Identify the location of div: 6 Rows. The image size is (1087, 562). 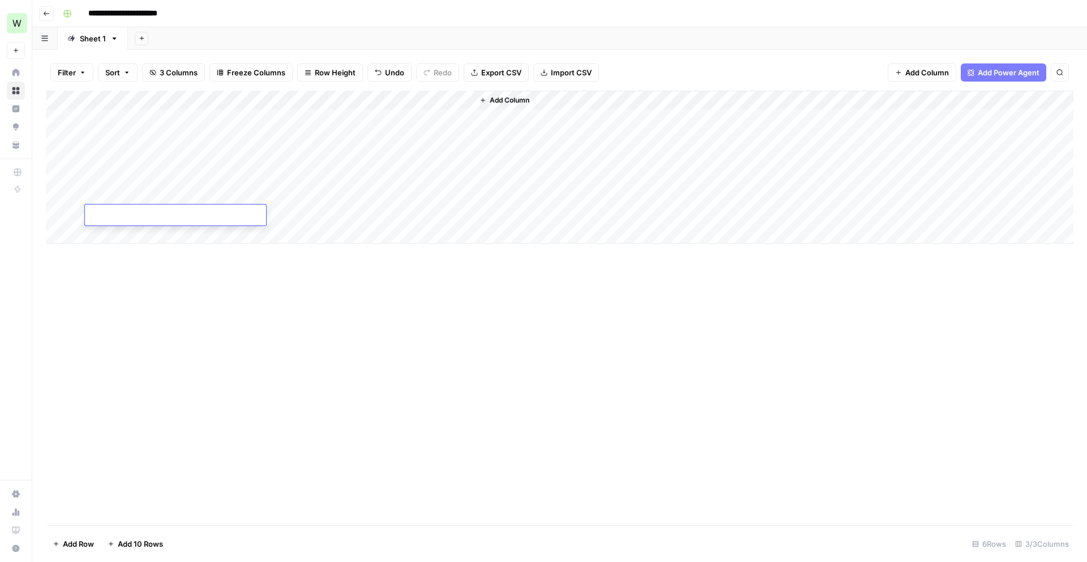
(989, 543).